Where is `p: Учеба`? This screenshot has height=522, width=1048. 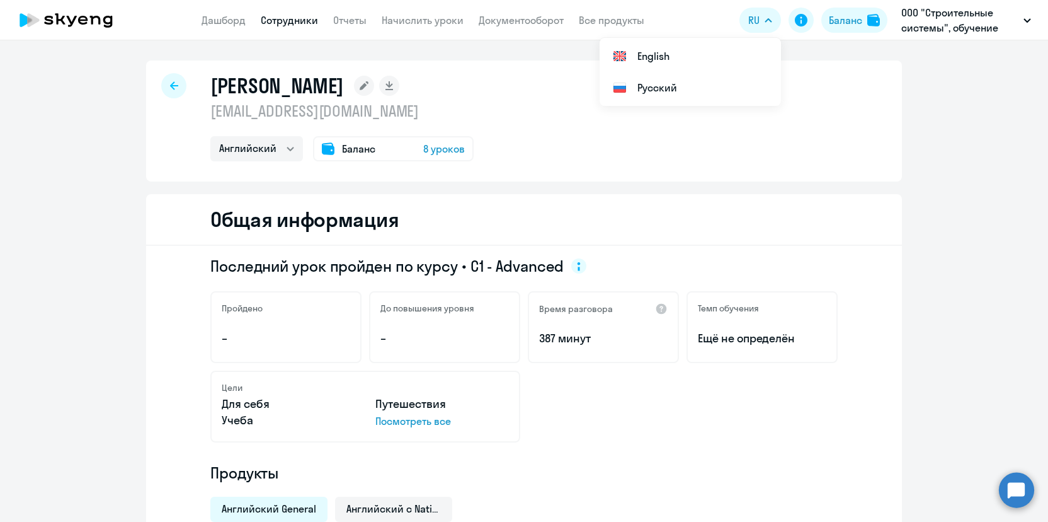
p: Учеба is located at coordinates (288, 420).